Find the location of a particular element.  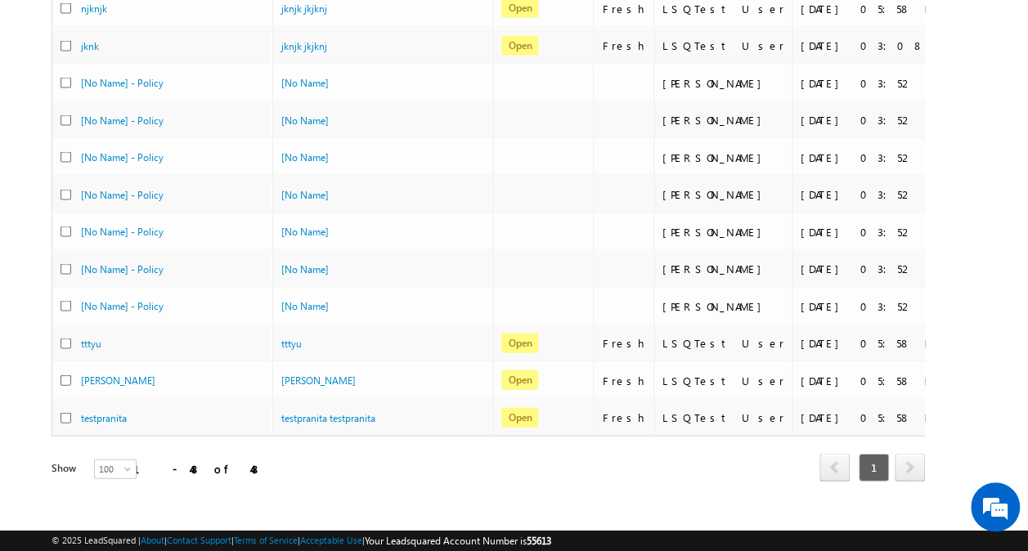

img: d_60004797649_company_0_60004797649 is located at coordinates (48, 96).